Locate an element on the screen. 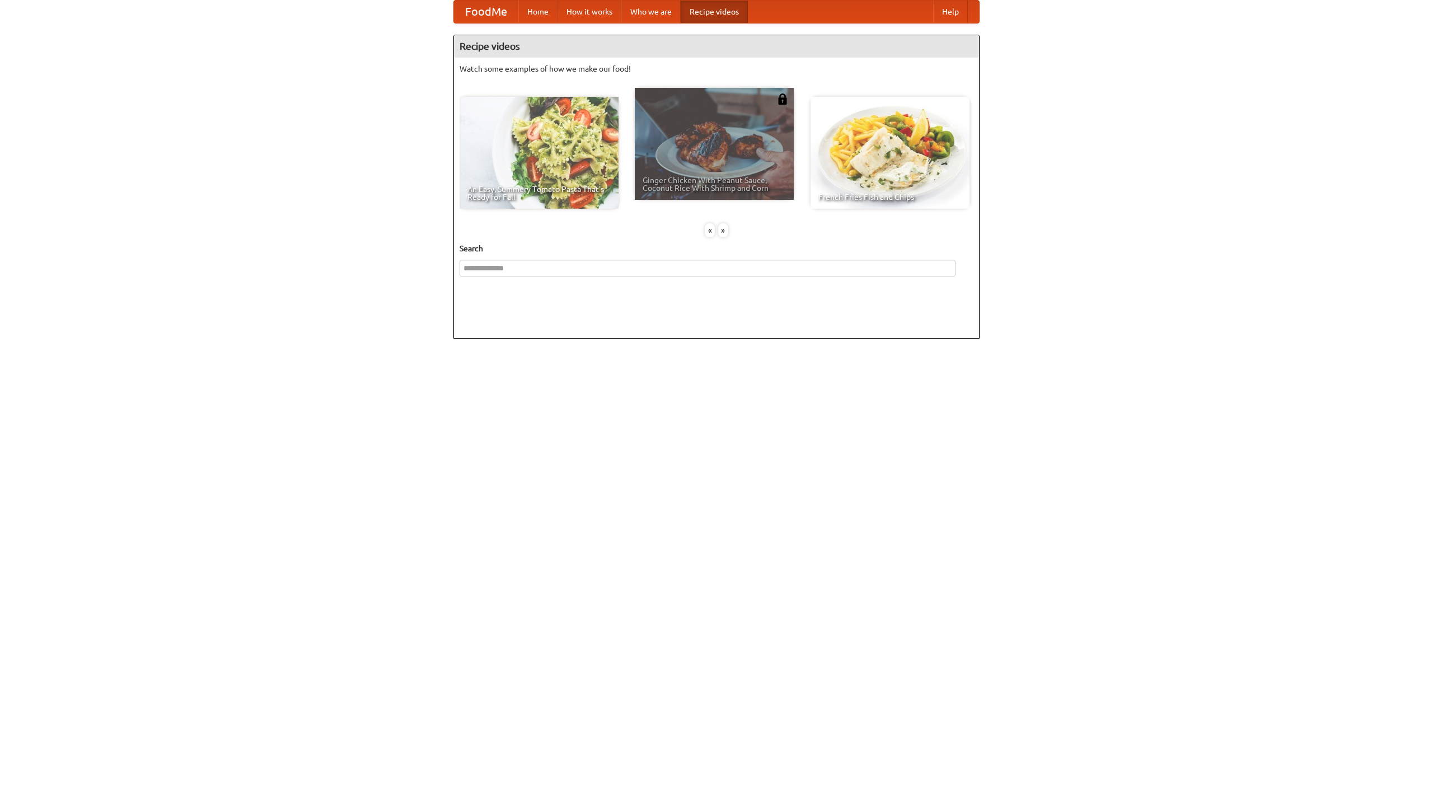  a: Home is located at coordinates (538, 12).